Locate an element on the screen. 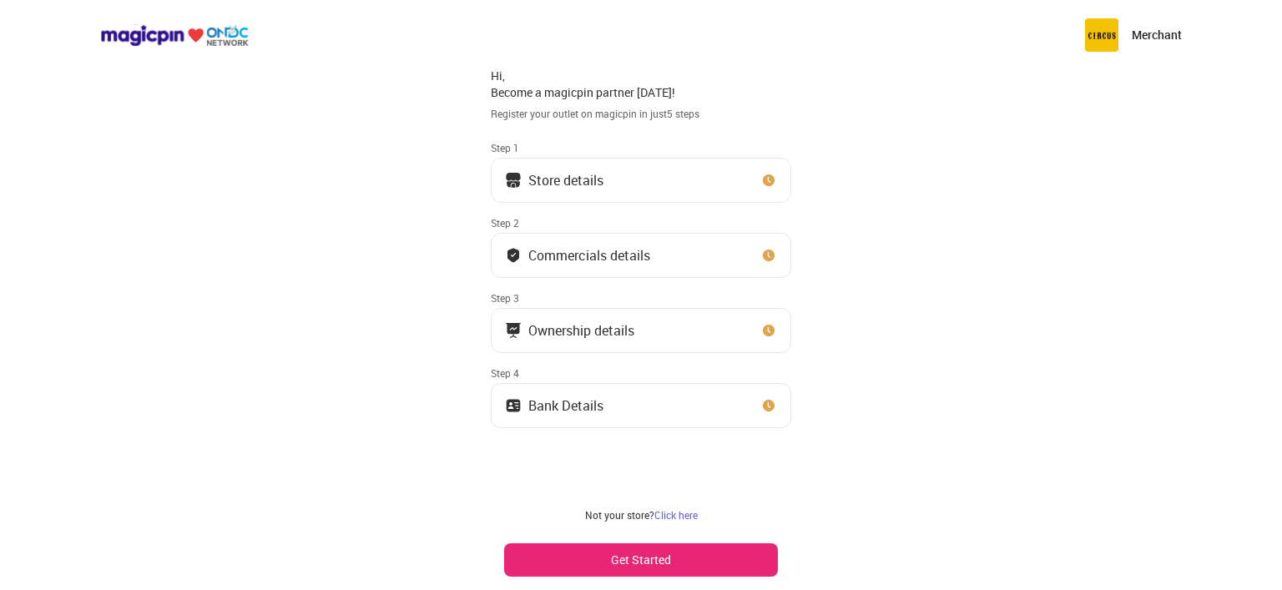 The image size is (1282, 590). span: Not your store? is located at coordinates (619, 515).